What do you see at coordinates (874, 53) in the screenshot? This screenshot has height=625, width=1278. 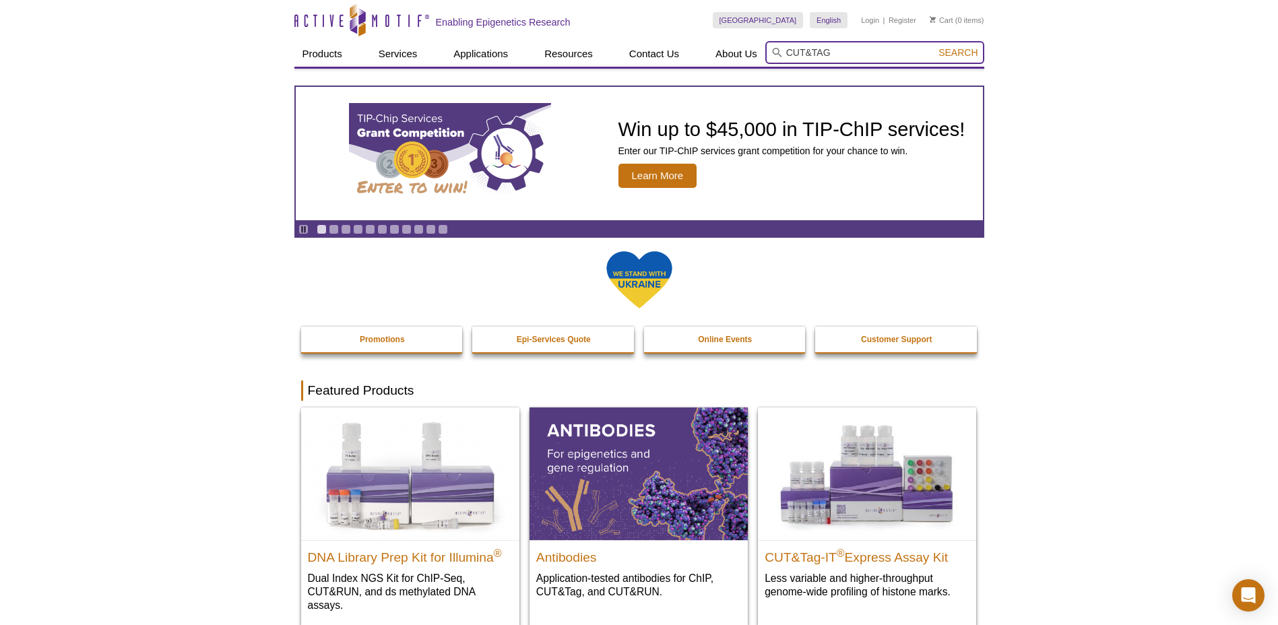 I see `input: Keyword, Cat. No.` at bounding box center [874, 53].